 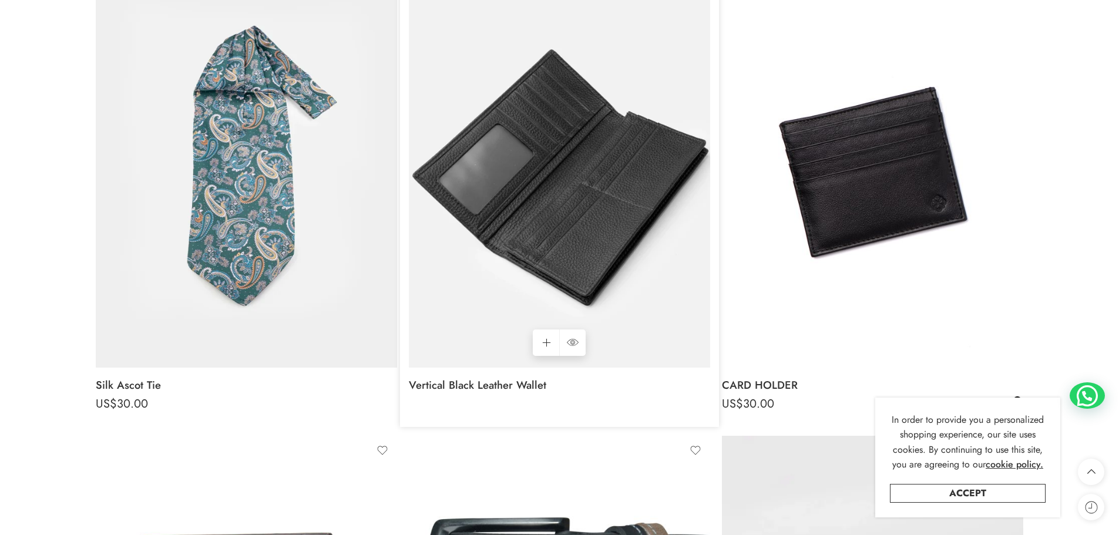 What do you see at coordinates (967, 493) in the screenshot?
I see `a: Accept` at bounding box center [967, 493].